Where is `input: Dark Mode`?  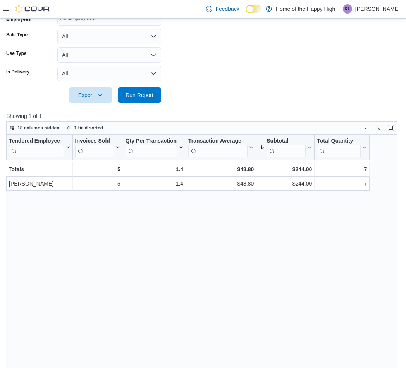
input: Dark Mode is located at coordinates (254, 9).